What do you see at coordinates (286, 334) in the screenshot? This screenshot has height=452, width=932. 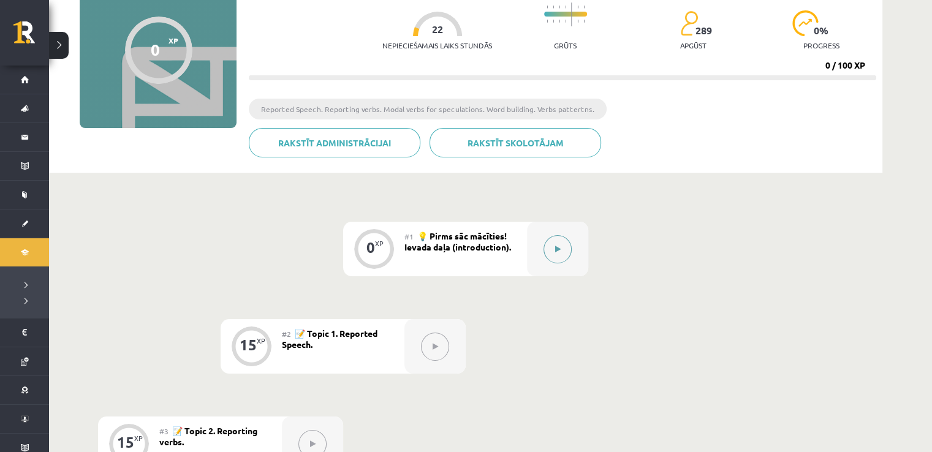 I see `span: #2` at bounding box center [286, 334].